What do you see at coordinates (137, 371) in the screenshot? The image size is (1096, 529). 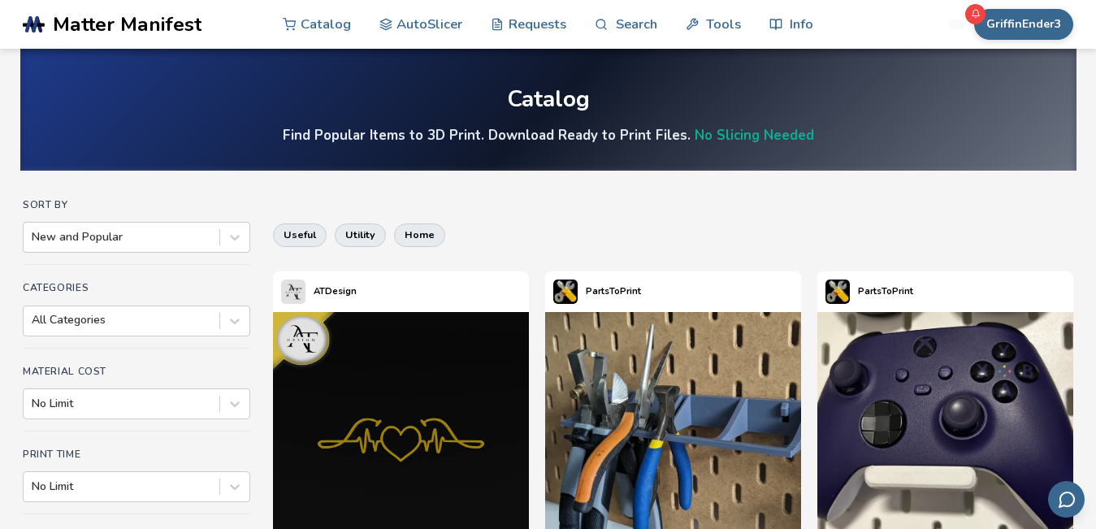 I see `h4: Material Cost` at bounding box center [137, 371].